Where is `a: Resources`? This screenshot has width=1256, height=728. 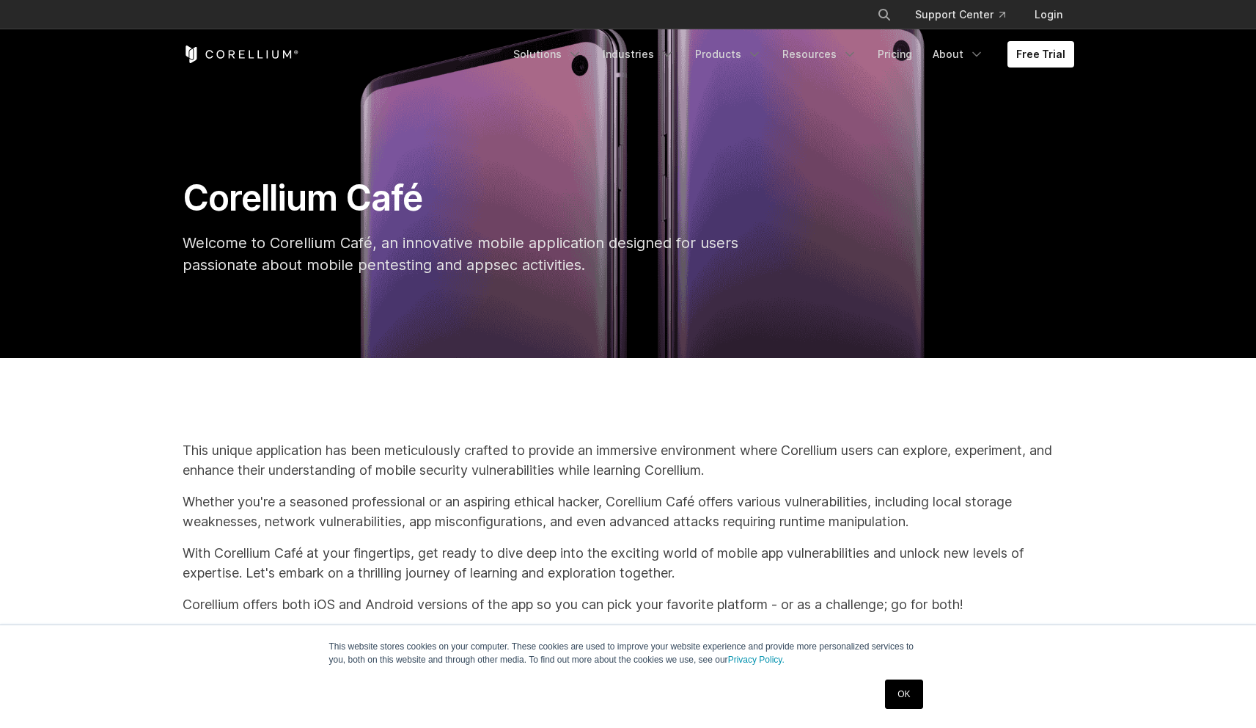 a: Resources is located at coordinates (820, 54).